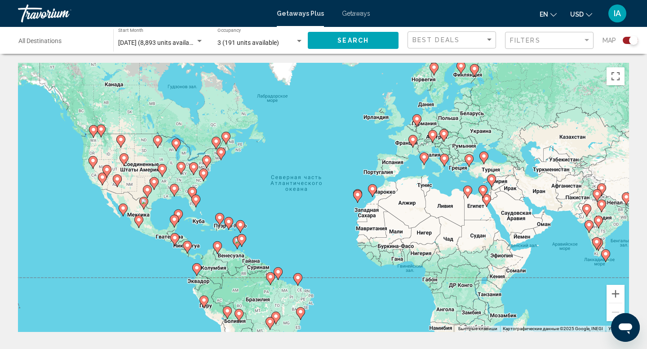  Describe the element at coordinates (615, 76) in the screenshot. I see `button: Включить полноэкранный режим` at that location.